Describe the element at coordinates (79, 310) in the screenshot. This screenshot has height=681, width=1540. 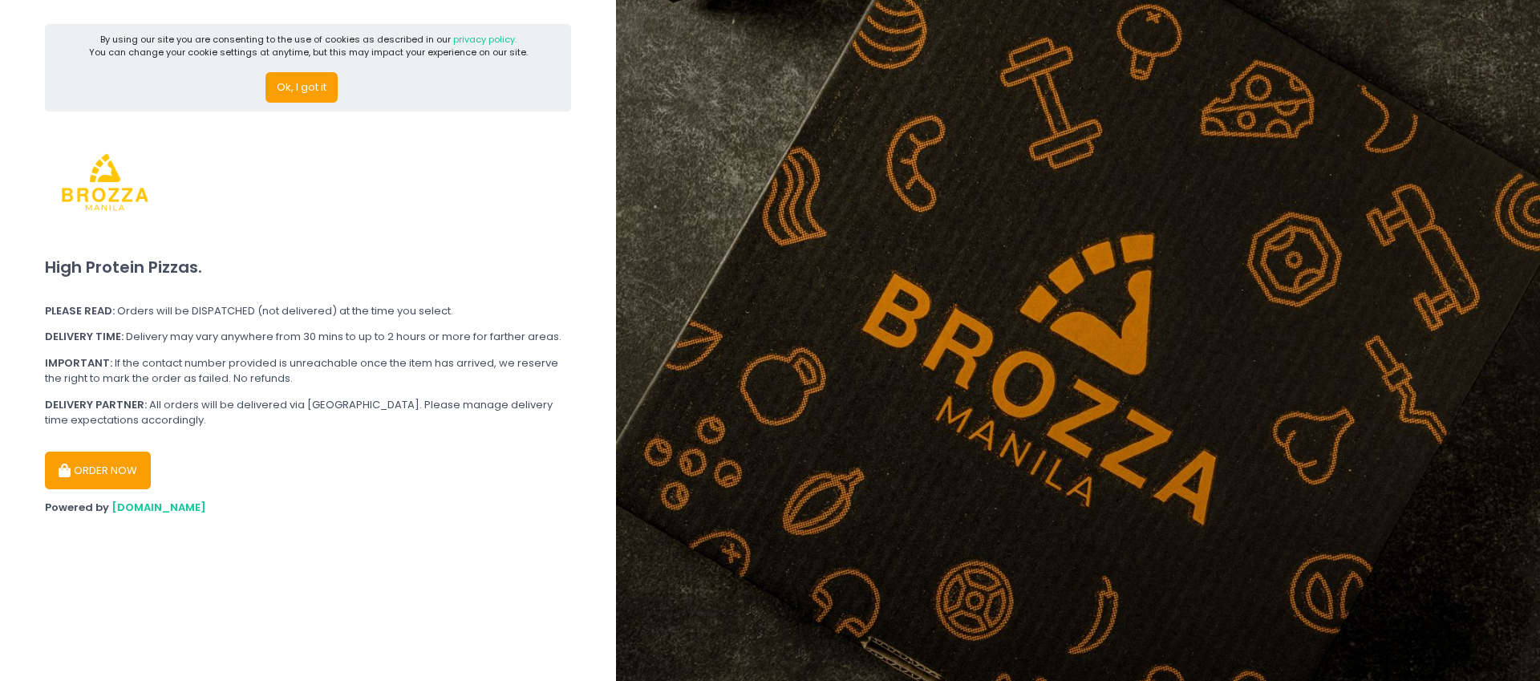
I see `b: PLEASE READ:` at that location.